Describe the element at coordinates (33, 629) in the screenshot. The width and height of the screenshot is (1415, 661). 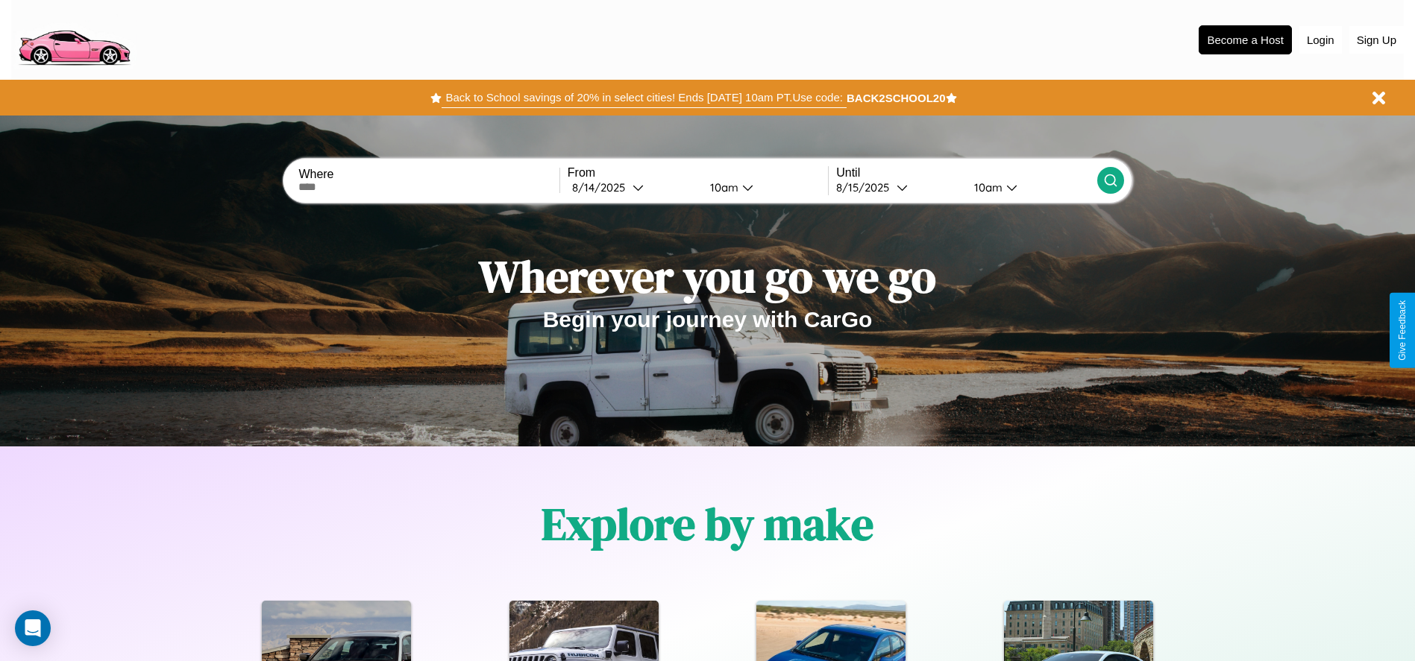
I see `div: Open Intercom Messenger` at that location.